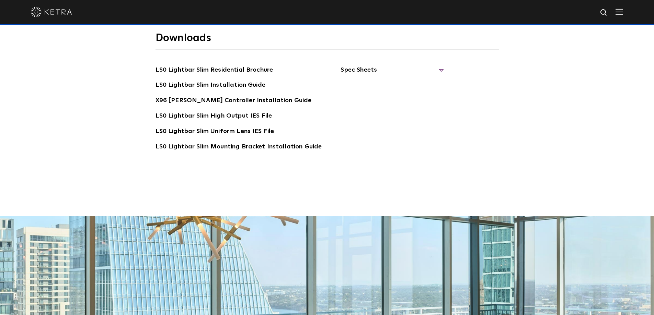 This screenshot has height=315, width=654. I want to click on a: LS0 Lightbar Slim Mounting Bracket Installation Guide, so click(238, 148).